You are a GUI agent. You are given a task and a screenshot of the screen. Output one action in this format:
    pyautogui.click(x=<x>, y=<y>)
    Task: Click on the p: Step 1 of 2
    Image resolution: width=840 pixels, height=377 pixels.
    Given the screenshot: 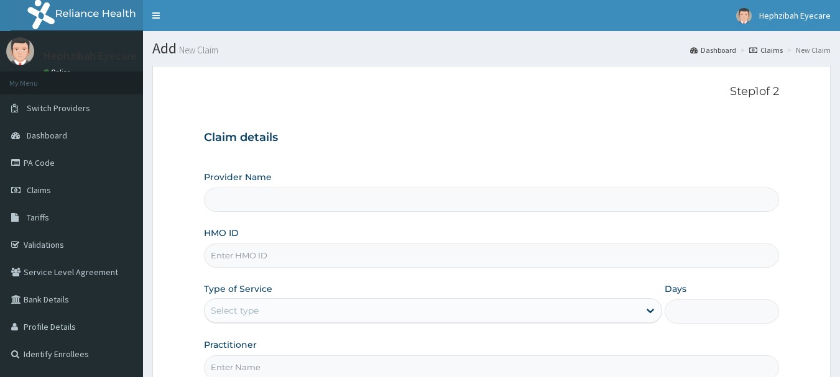 What is the action you would take?
    pyautogui.click(x=492, y=92)
    